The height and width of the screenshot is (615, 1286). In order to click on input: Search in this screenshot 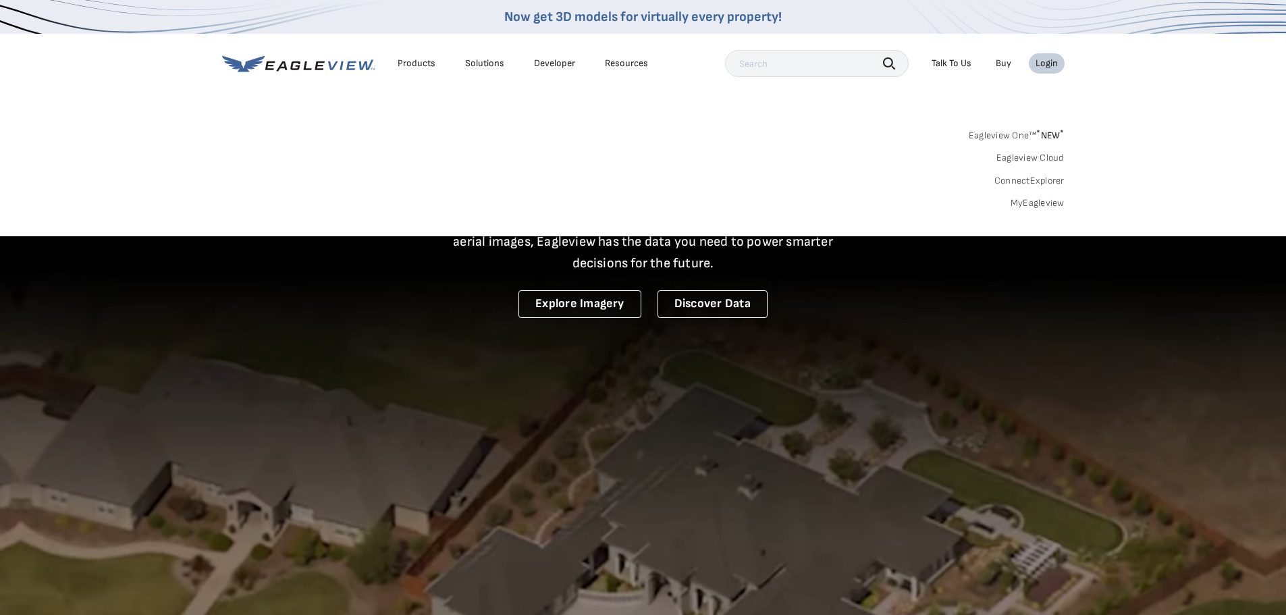, I will do `click(817, 63)`.